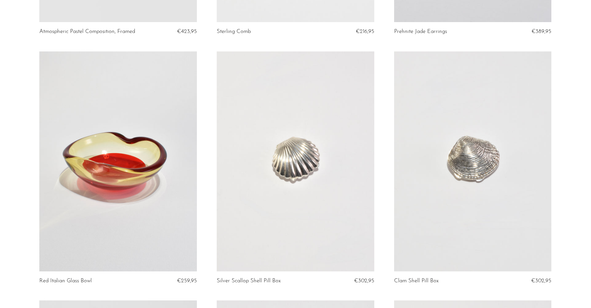  Describe the element at coordinates (65, 281) in the screenshot. I see `a: Red Italian Glass Bowl` at that location.